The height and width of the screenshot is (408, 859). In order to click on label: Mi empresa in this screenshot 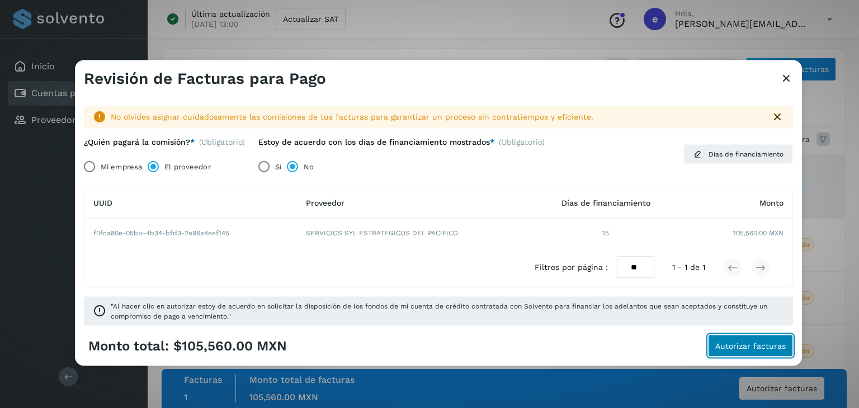, I will do `click(121, 167)`.